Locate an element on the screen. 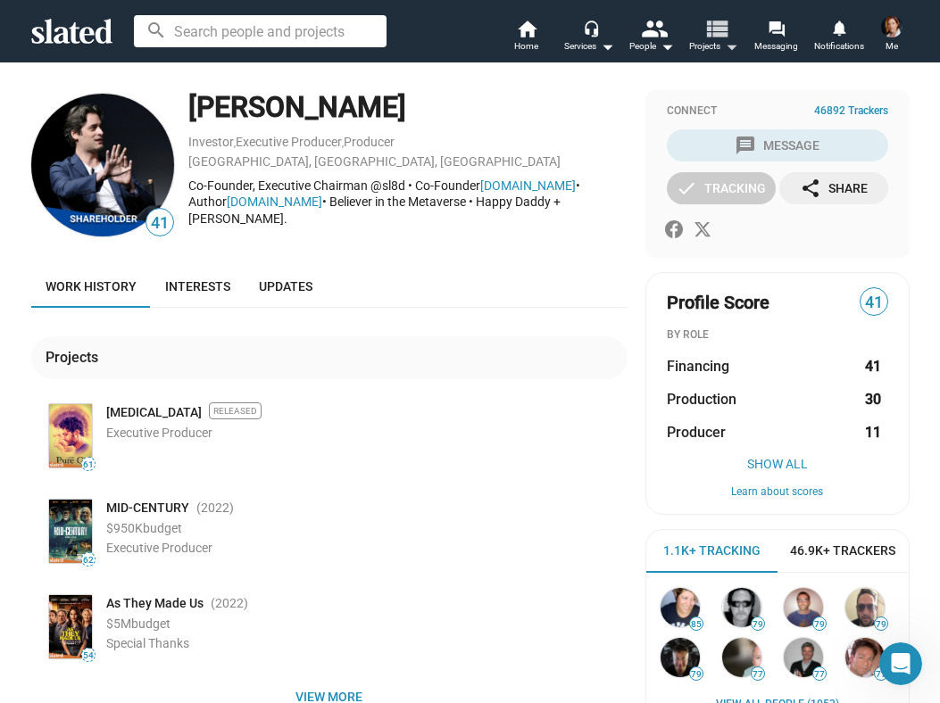 This screenshot has width=940, height=703. button: Share is located at coordinates (834, 188).